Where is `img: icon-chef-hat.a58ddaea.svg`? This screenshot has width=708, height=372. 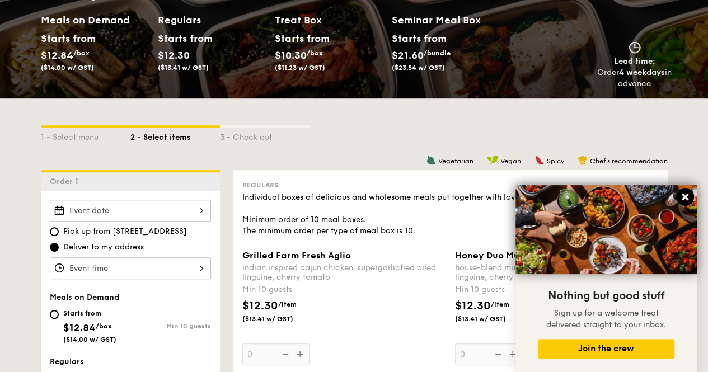 img: icon-chef-hat.a58ddaea.svg is located at coordinates (583, 160).